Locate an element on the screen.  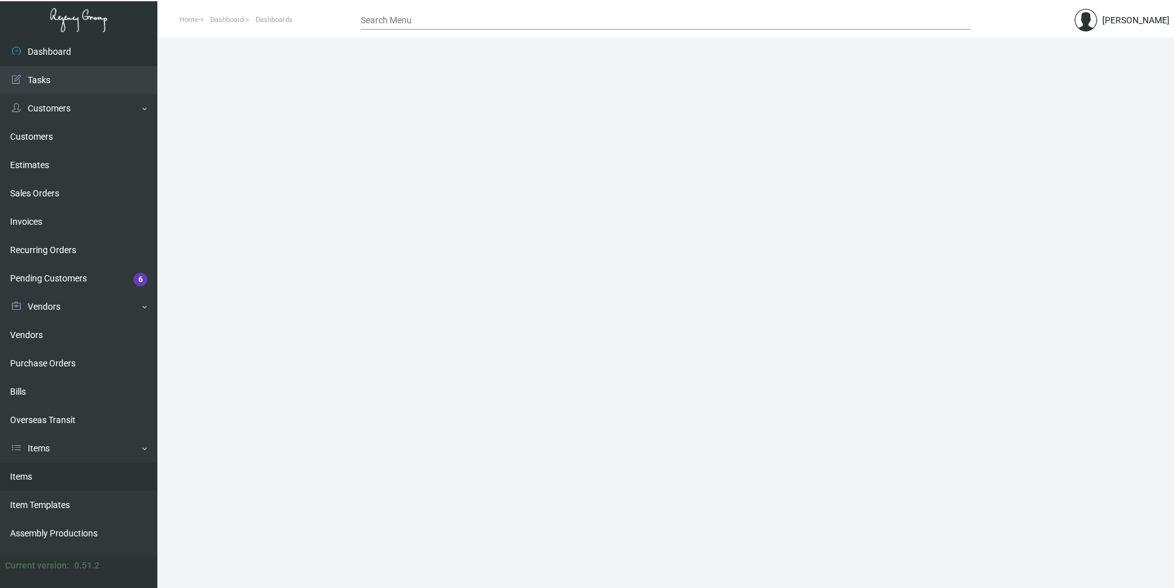
div: Current version: is located at coordinates (37, 565).